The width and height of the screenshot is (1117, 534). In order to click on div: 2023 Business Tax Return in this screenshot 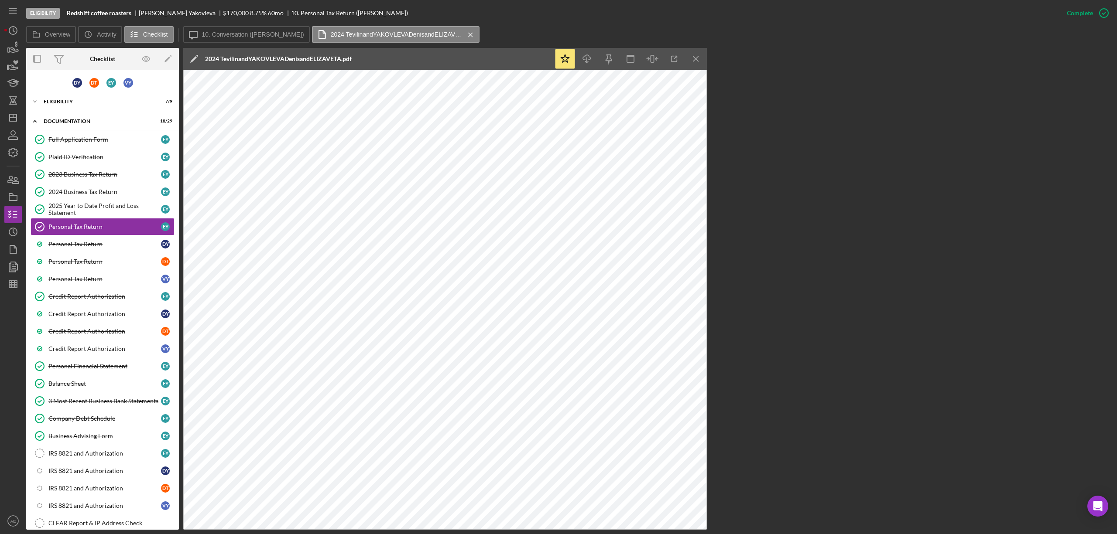, I will do `click(105, 174)`.